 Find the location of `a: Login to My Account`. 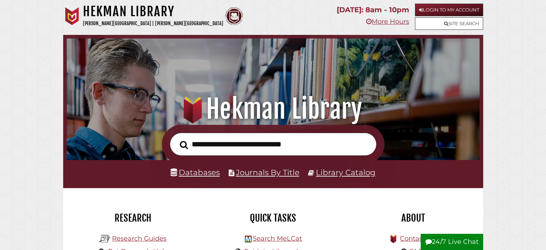

a: Login to My Account is located at coordinates (449, 10).